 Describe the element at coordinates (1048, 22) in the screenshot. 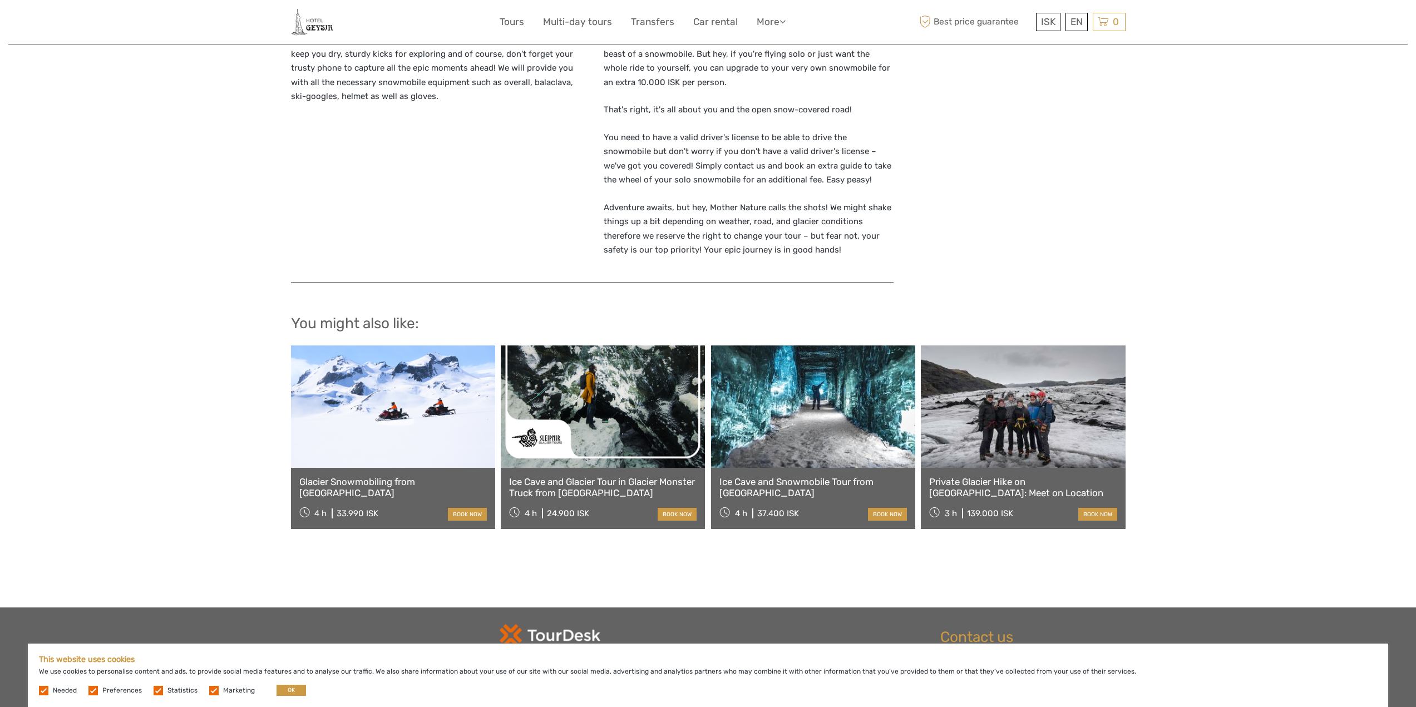

I see `span: ISK` at that location.